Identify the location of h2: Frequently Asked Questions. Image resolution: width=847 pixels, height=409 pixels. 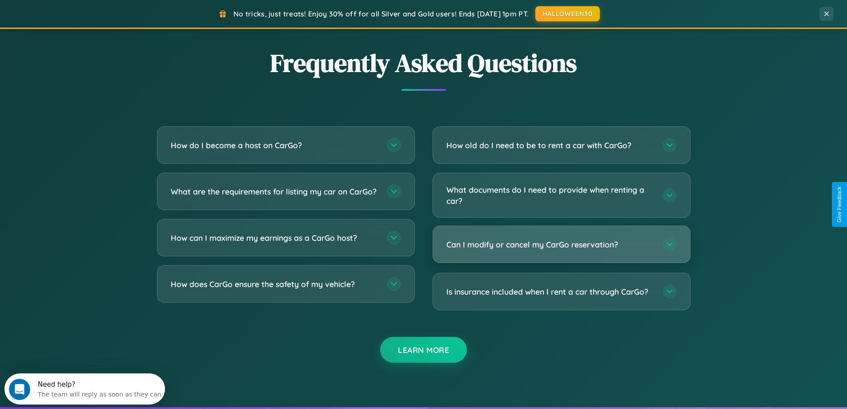
(424, 63).